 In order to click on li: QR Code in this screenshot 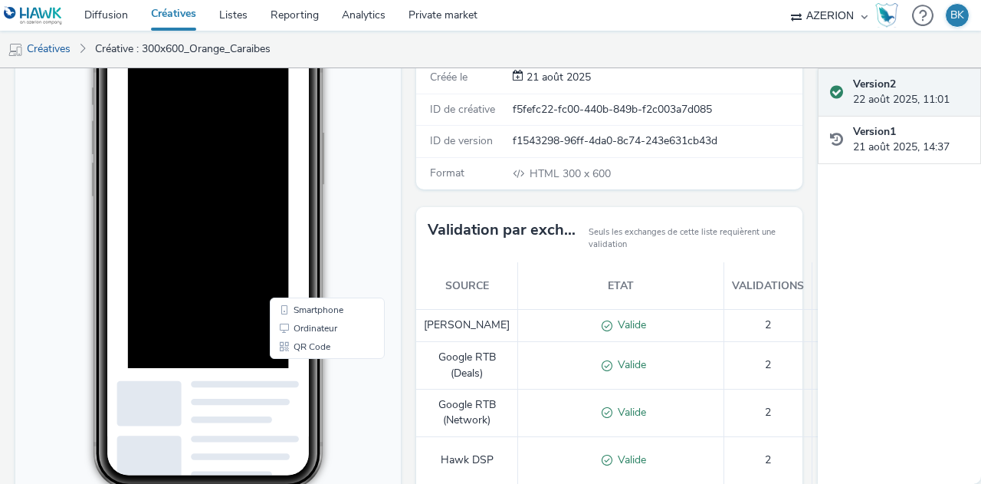, I will do `click(312, 363)`.